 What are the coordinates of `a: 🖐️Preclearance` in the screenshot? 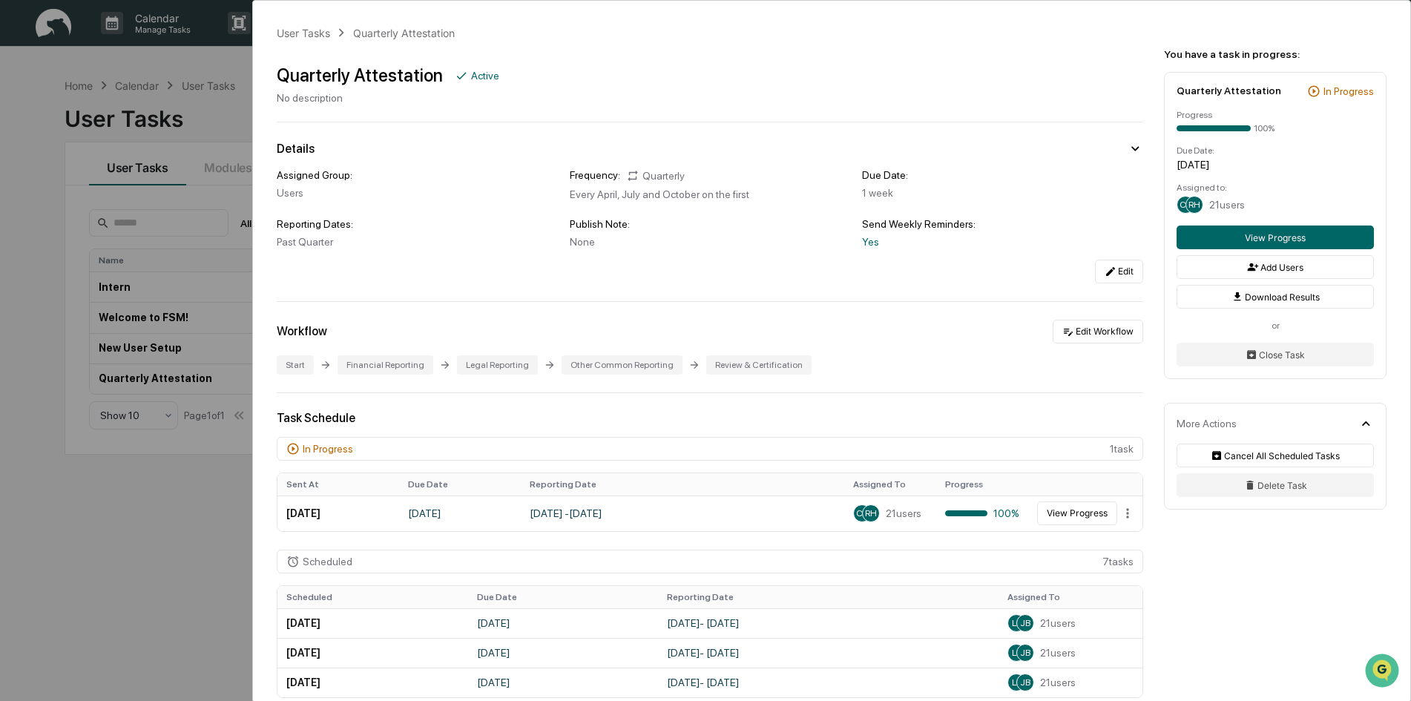 It's located at (55, 194).